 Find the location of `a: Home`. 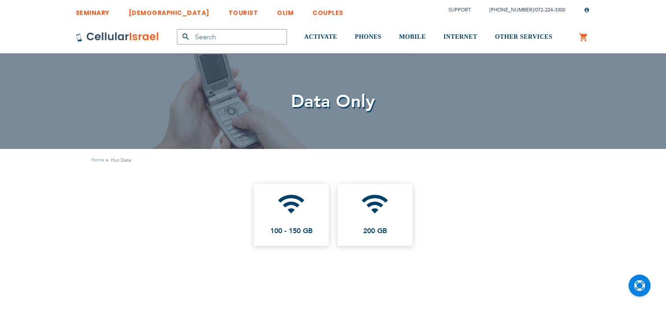

a: Home is located at coordinates (98, 159).